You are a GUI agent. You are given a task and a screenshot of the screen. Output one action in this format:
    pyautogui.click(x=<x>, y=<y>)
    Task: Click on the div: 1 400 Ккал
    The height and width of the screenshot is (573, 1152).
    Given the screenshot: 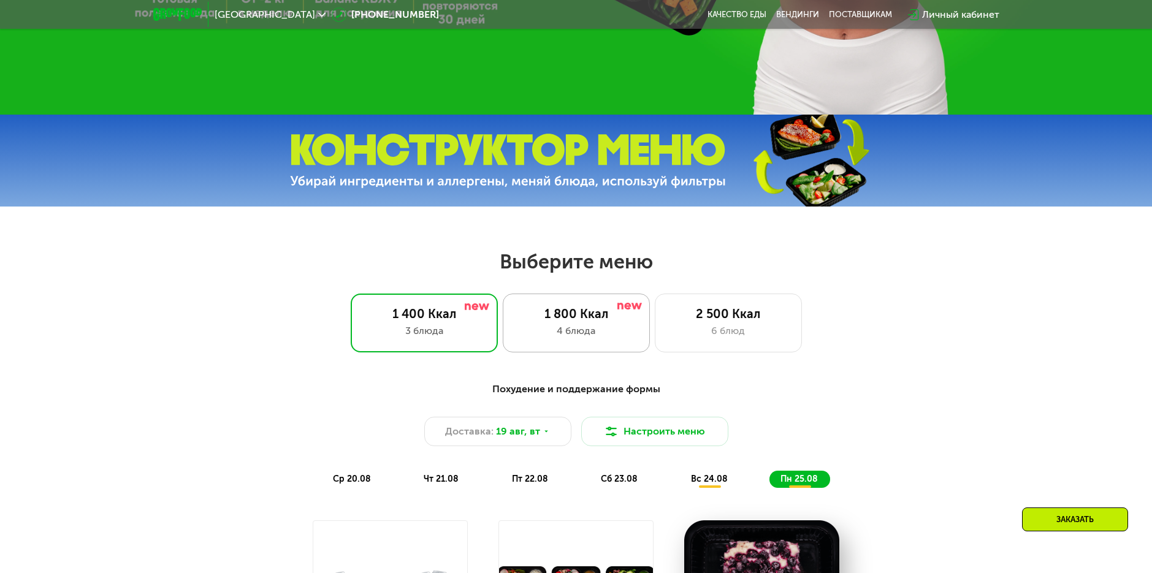 What is the action you would take?
    pyautogui.click(x=424, y=314)
    